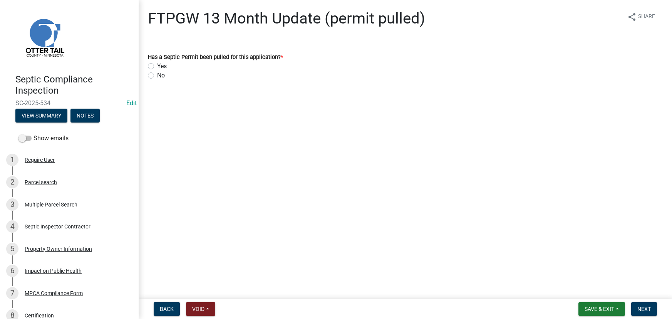 The image size is (672, 319). Describe the element at coordinates (286, 18) in the screenshot. I see `h1: FTPGW 13 Month Update (permit pulled)` at that location.